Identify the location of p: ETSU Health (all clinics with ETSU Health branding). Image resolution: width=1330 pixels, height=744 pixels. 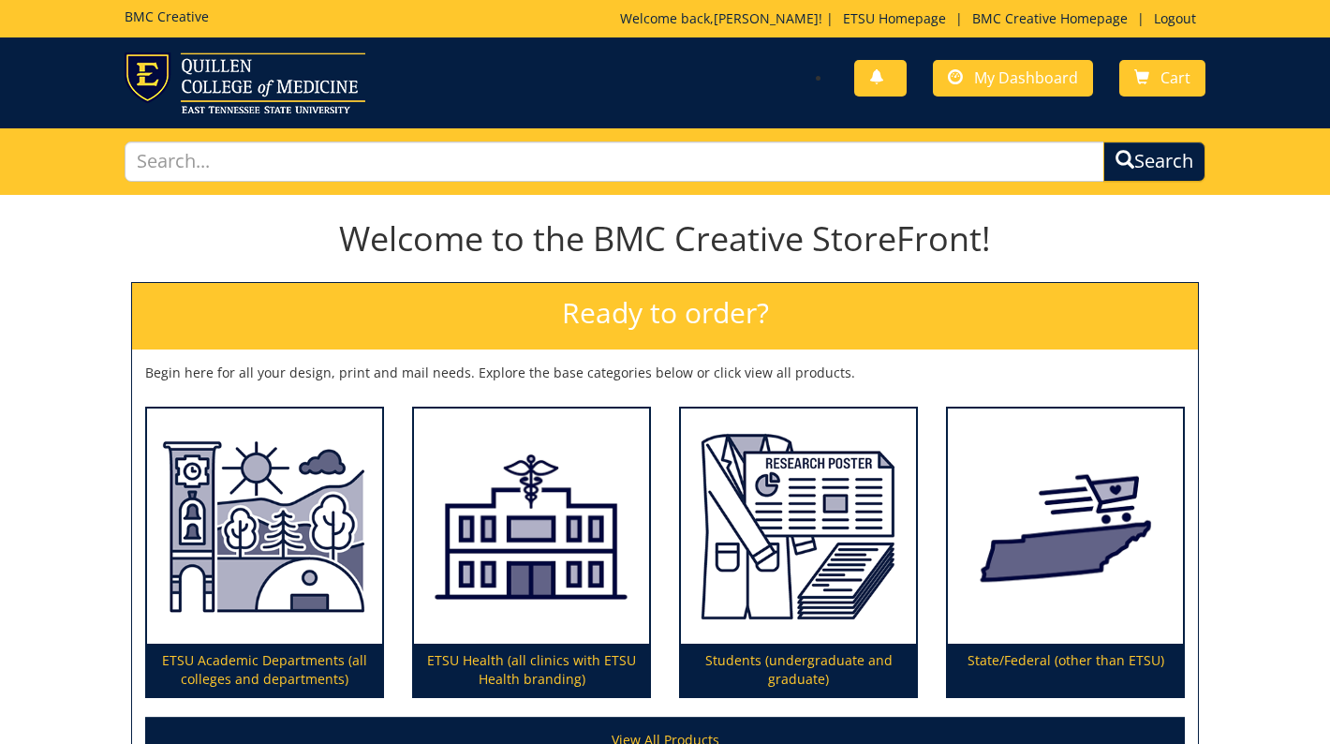
(531, 670).